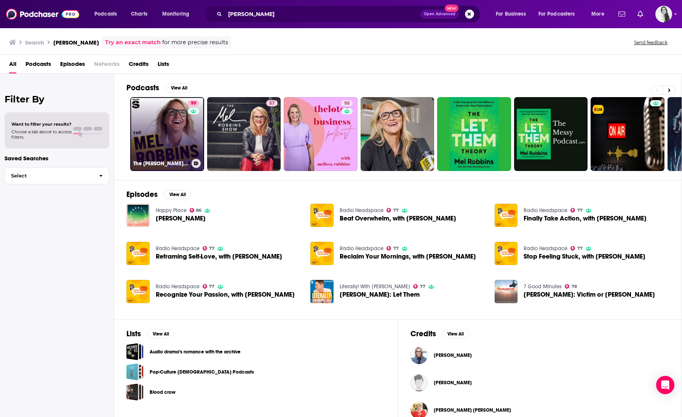  I want to click on a: 99, so click(193, 103).